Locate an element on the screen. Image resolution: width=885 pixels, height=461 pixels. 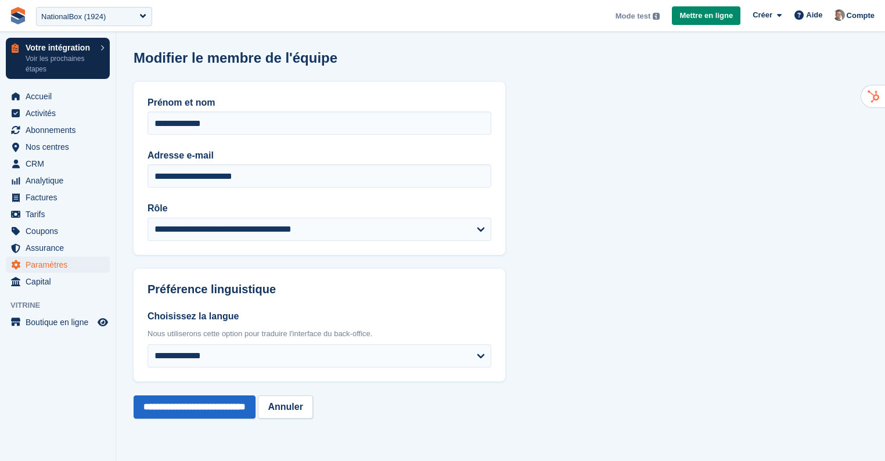
span: Compte is located at coordinates (860, 16).